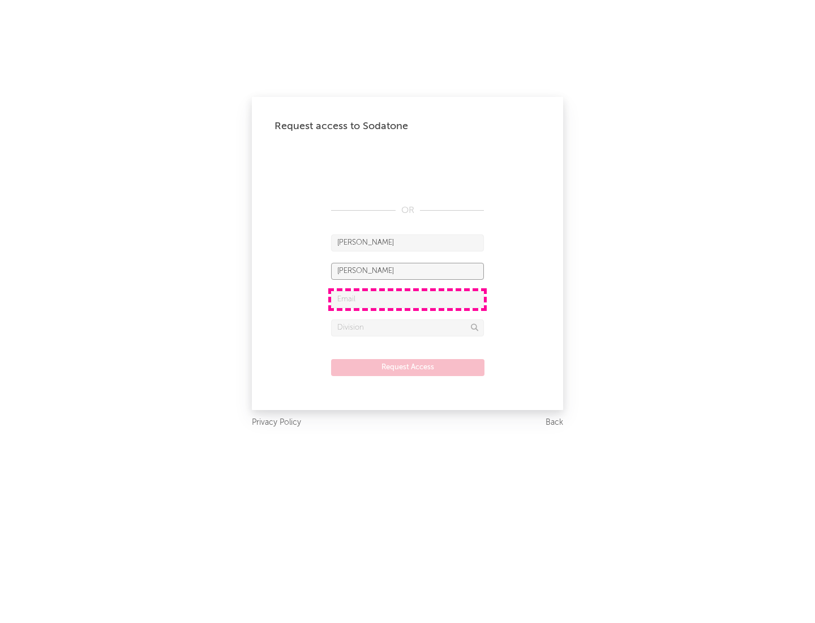 This screenshot has height=623, width=815. I want to click on input: Division, so click(408, 328).